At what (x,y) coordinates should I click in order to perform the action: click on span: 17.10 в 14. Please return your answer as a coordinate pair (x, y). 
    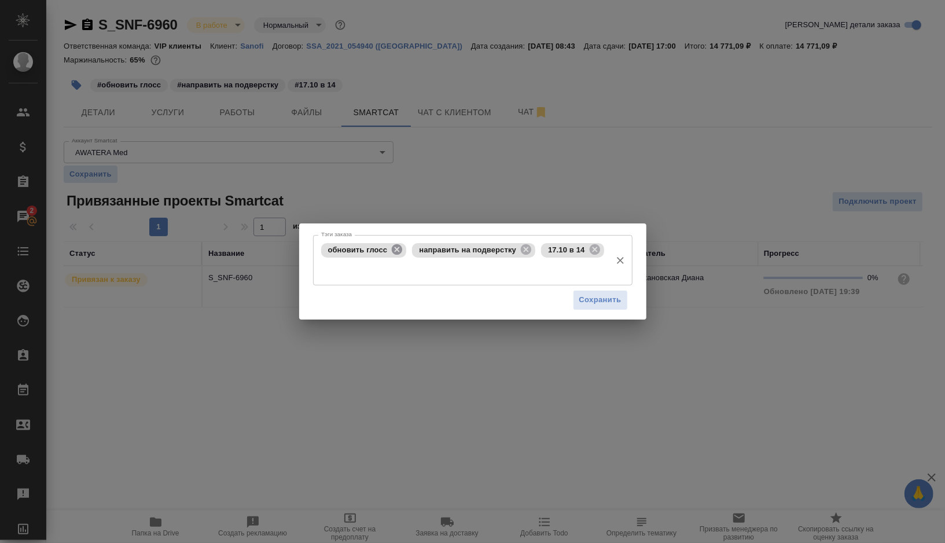
    Looking at the image, I should click on (566, 249).